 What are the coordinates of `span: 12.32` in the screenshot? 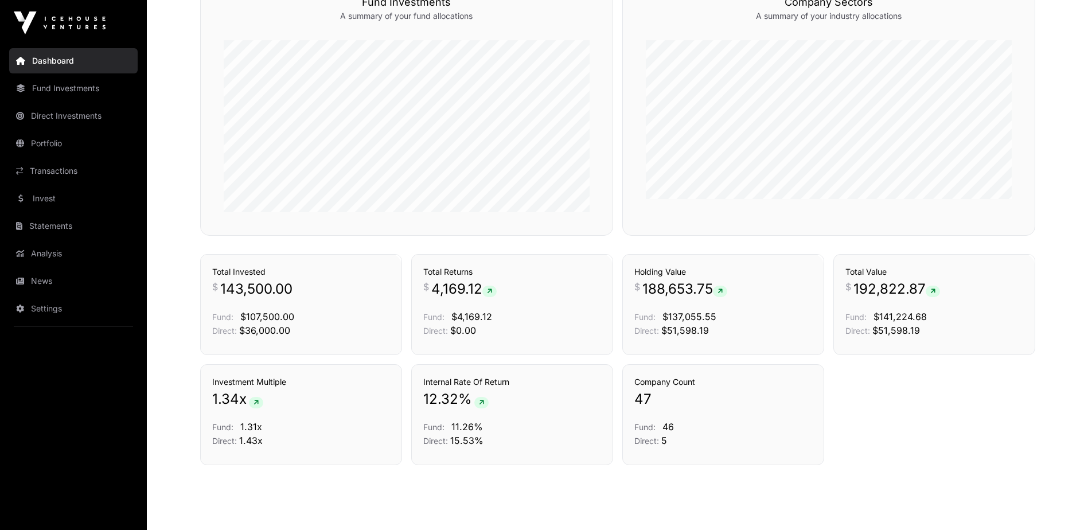 It's located at (440, 399).